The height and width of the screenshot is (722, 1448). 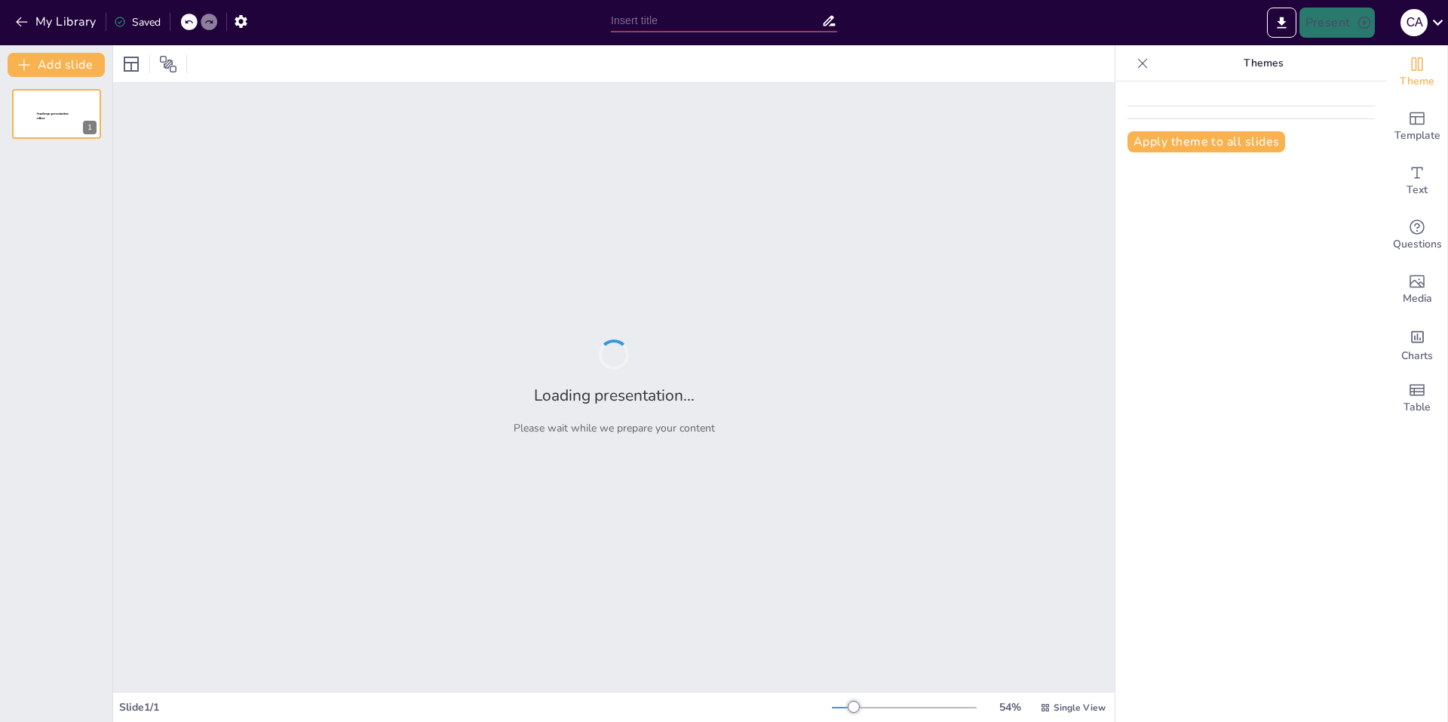 I want to click on span: Charts, so click(x=1418, y=356).